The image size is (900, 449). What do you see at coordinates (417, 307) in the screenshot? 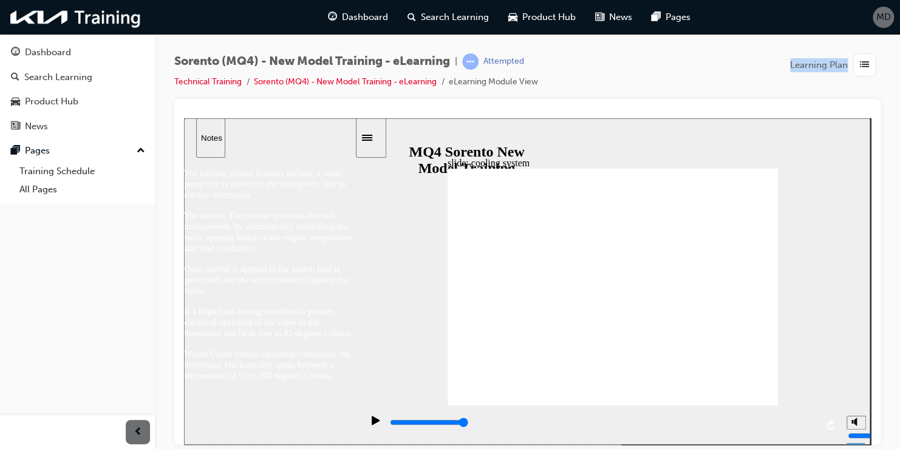
I see `div: playback controls` at bounding box center [417, 307].